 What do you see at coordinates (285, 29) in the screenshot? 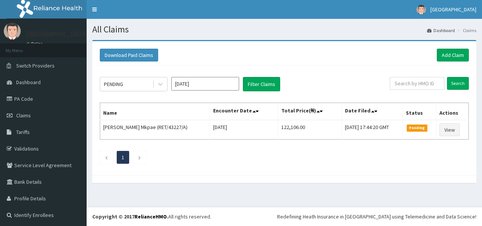
I see `h1: All Claims` at bounding box center [285, 29].